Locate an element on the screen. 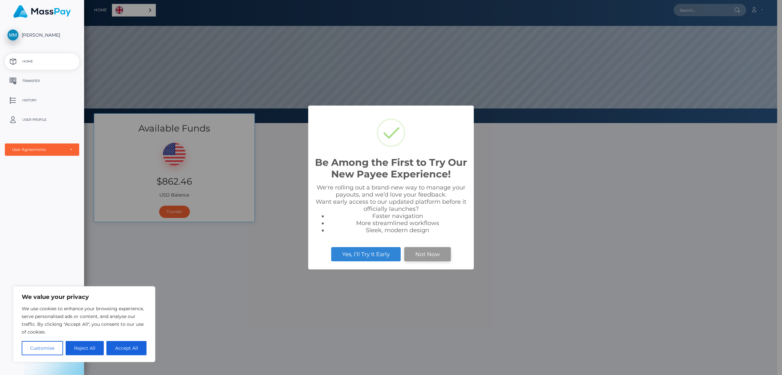  p: Home is located at coordinates (42, 61).